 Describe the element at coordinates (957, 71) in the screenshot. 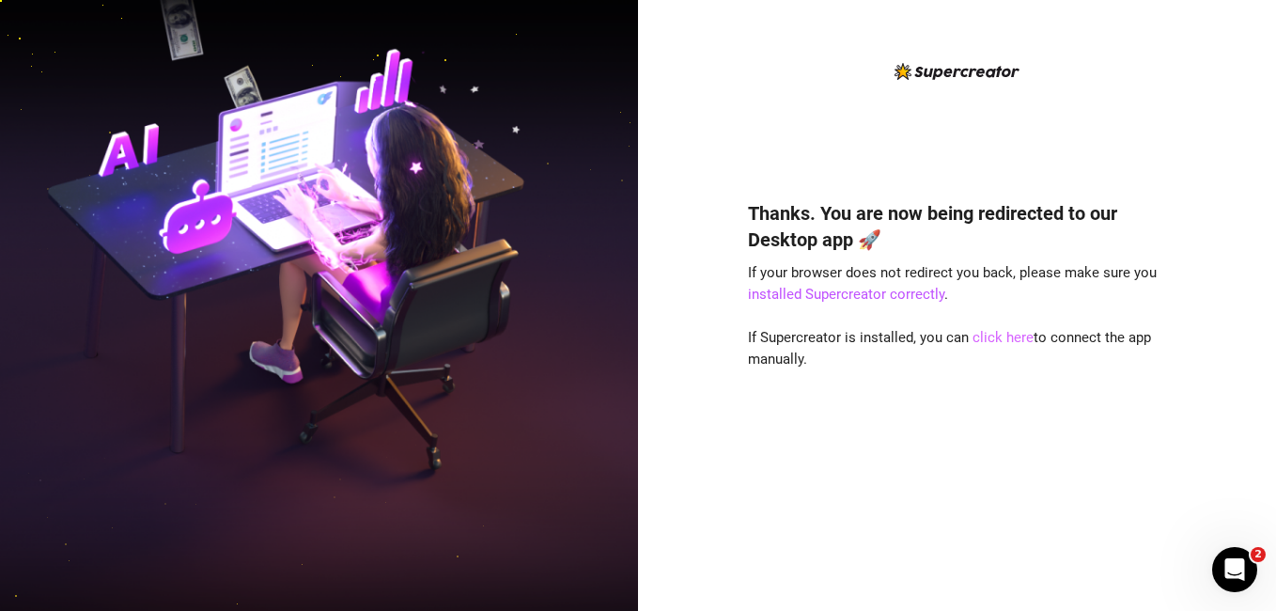

I see `img: logo-BBDzfeDw.svg` at that location.